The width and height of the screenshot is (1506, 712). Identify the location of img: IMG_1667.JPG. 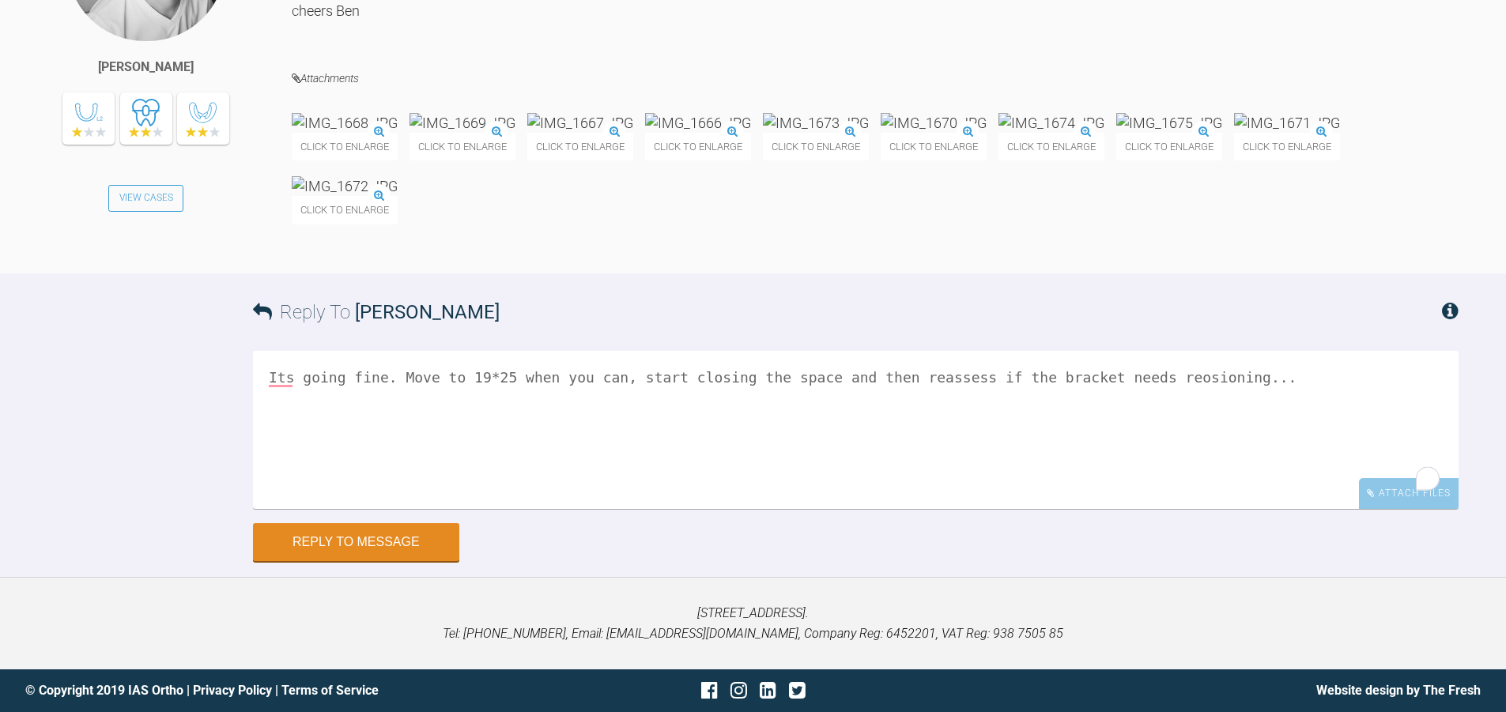
(580, 123).